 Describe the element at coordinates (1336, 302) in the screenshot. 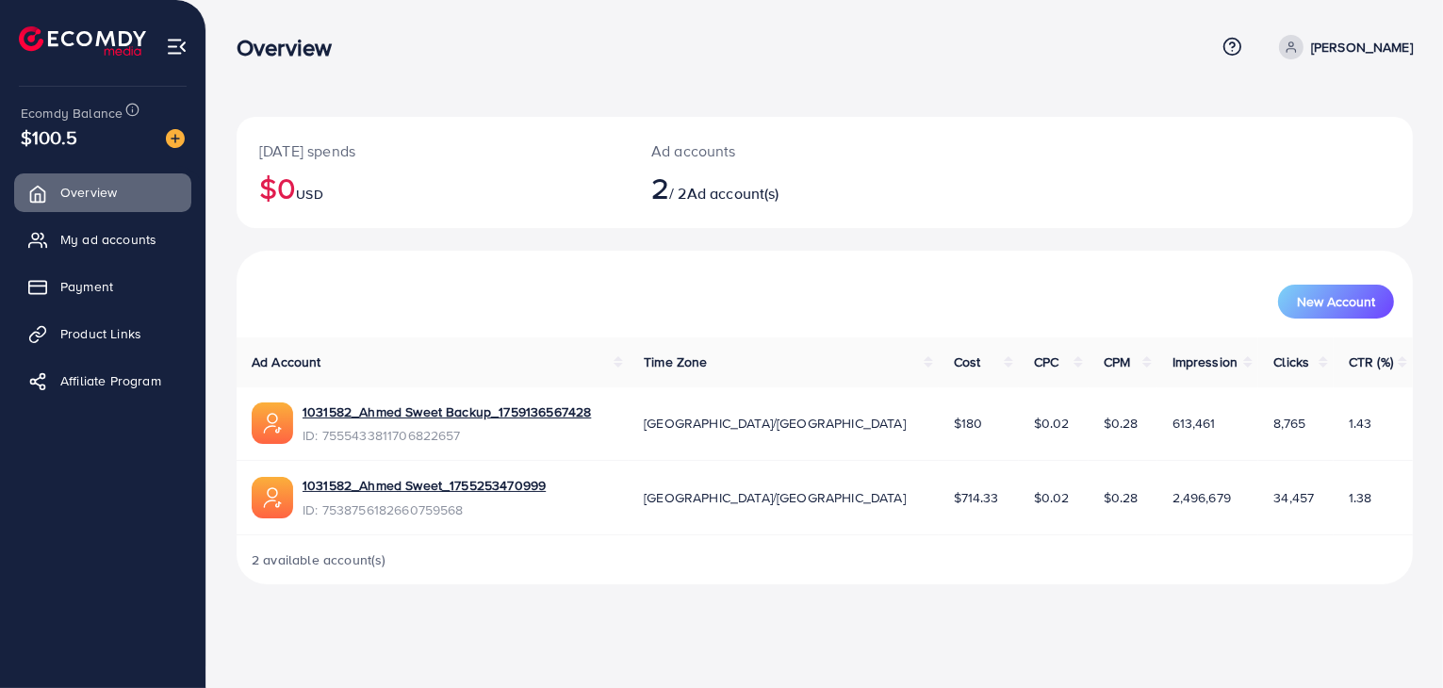

I see `button: New Account` at that location.